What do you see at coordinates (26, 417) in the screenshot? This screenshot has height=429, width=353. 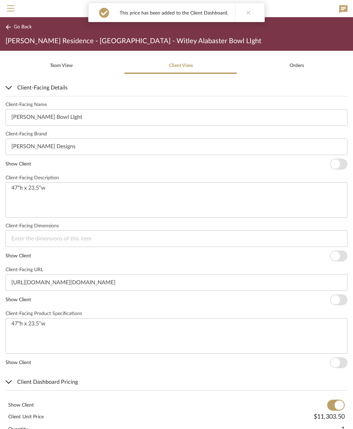 I see `div: Client Unit Price` at bounding box center [26, 417].